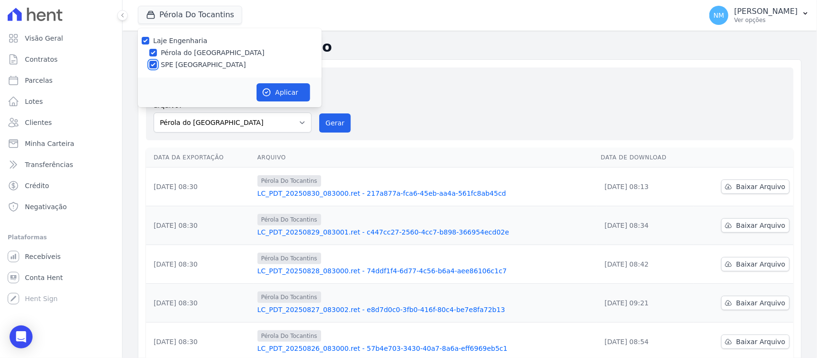 The width and height of the screenshot is (817, 358). What do you see at coordinates (43, 257) in the screenshot?
I see `span: Recebíveis` at bounding box center [43, 257].